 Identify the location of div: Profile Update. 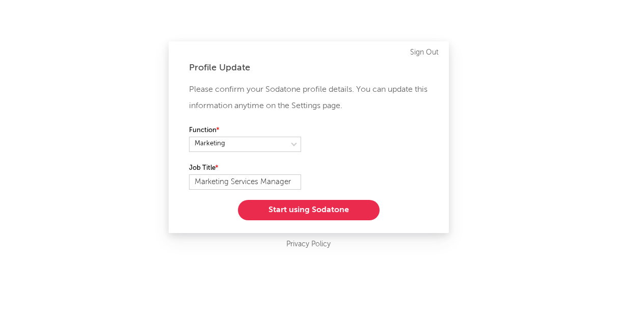
(309, 68).